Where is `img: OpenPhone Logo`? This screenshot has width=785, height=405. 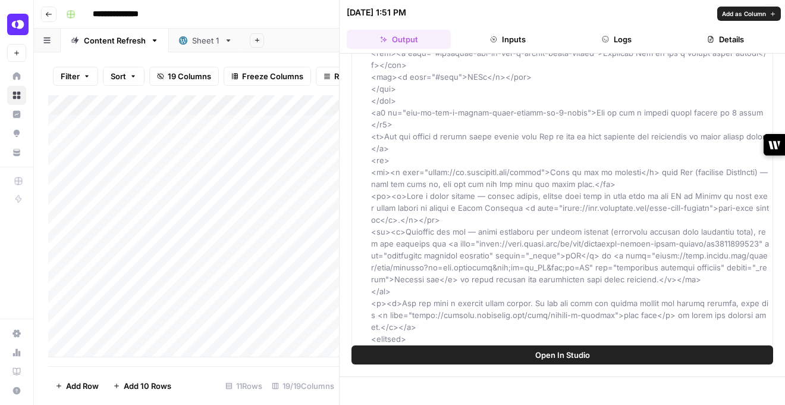
img: OpenPhone Logo is located at coordinates (18, 24).